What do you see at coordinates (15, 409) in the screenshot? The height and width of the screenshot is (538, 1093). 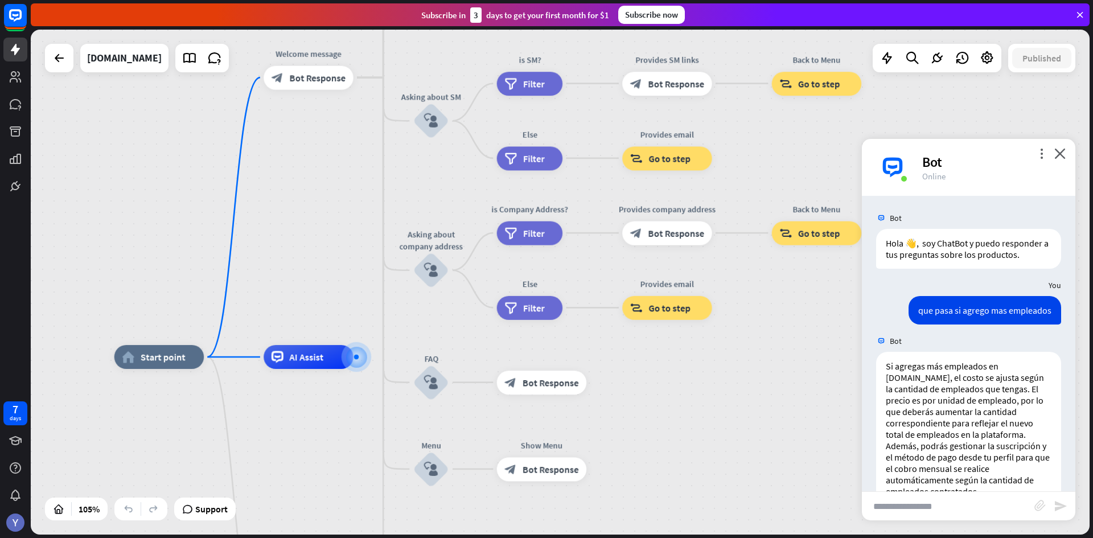 I see `div: 7` at bounding box center [15, 409].